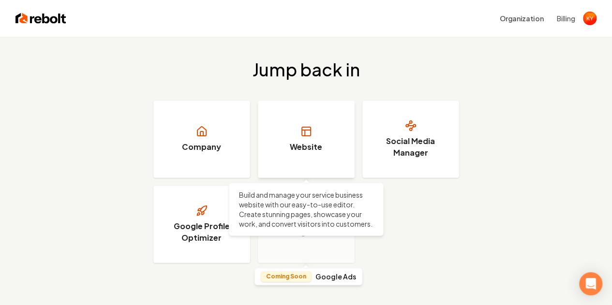 The image size is (612, 305). I want to click on p: Build and manage your service business website with our easy-to-use editor. Create stunning pages..., so click(306, 209).